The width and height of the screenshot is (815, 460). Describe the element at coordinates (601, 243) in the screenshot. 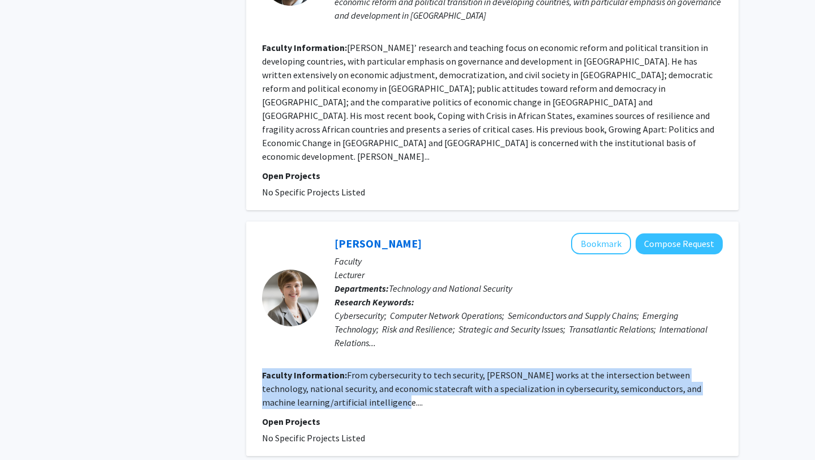

I see `button: Add Melissa Griffith to Bookmarks` at that location.